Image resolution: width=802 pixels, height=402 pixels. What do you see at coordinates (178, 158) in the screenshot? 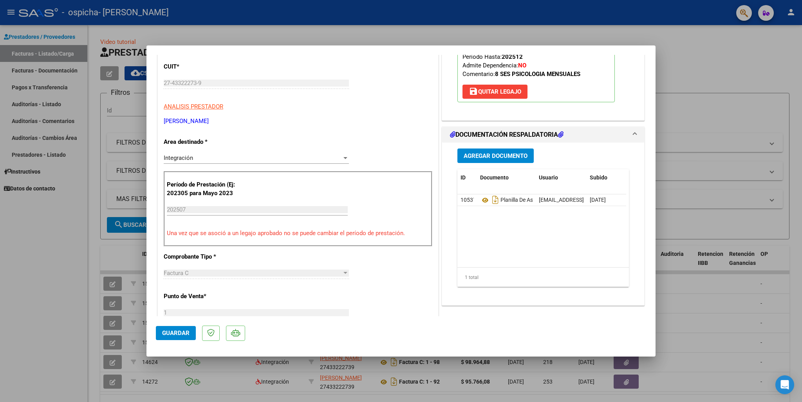
I see `span: Integración` at bounding box center [178, 158].